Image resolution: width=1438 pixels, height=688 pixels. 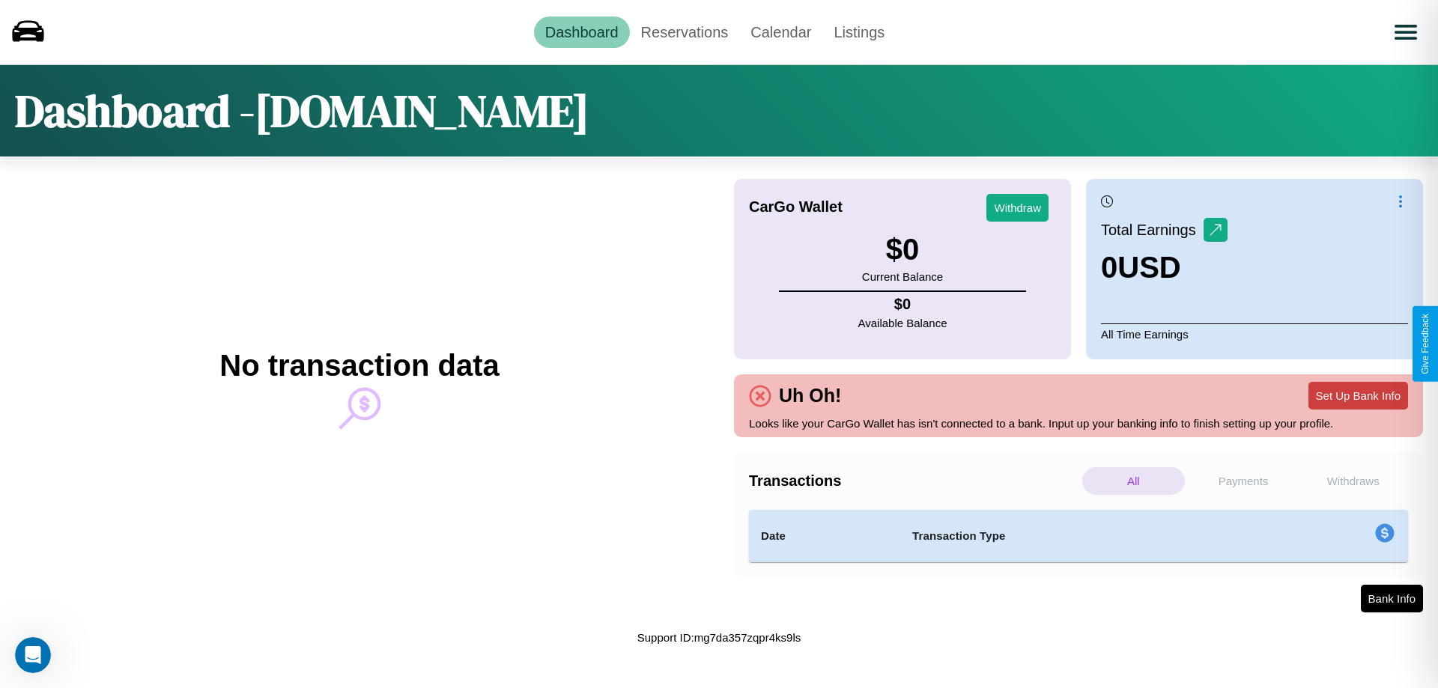 I want to click on div: Give Feedback, so click(x=1425, y=344).